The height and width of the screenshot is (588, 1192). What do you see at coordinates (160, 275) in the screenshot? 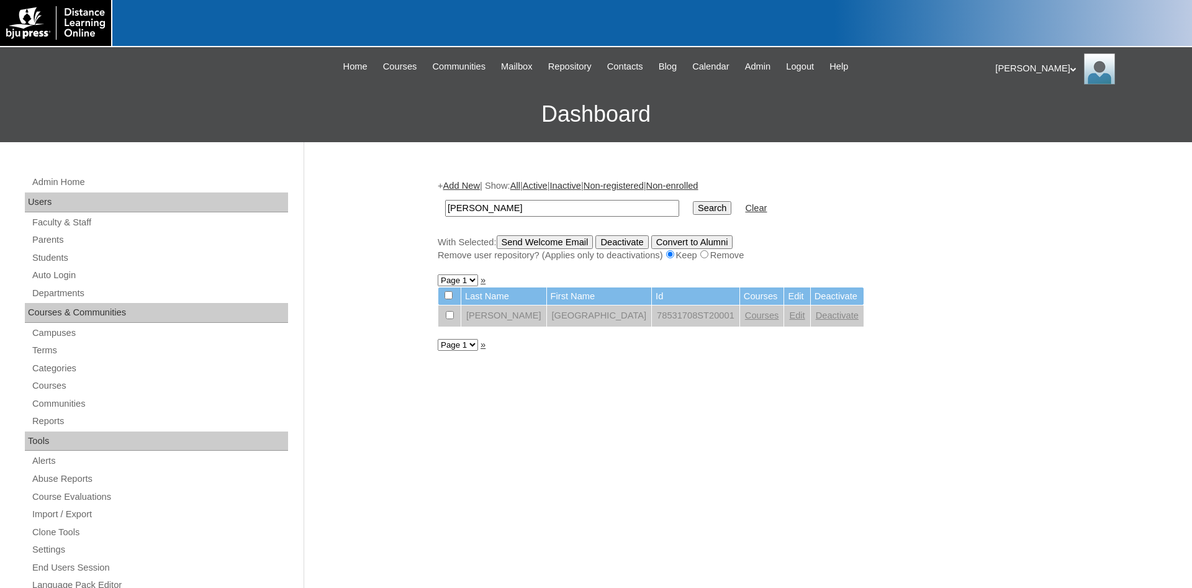
I see `a: Auto Login` at bounding box center [160, 275].